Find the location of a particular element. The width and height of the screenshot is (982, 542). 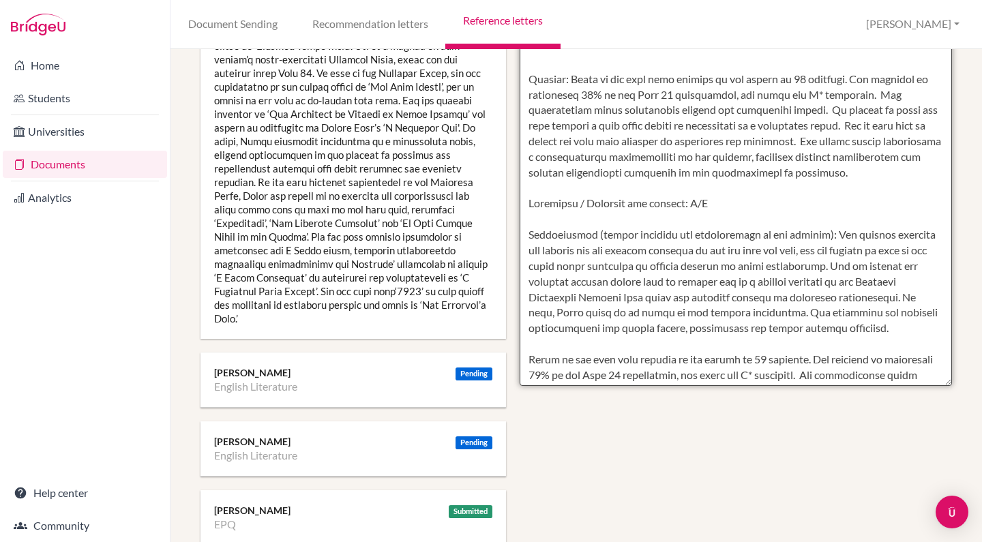

a: Home is located at coordinates (85, 65).